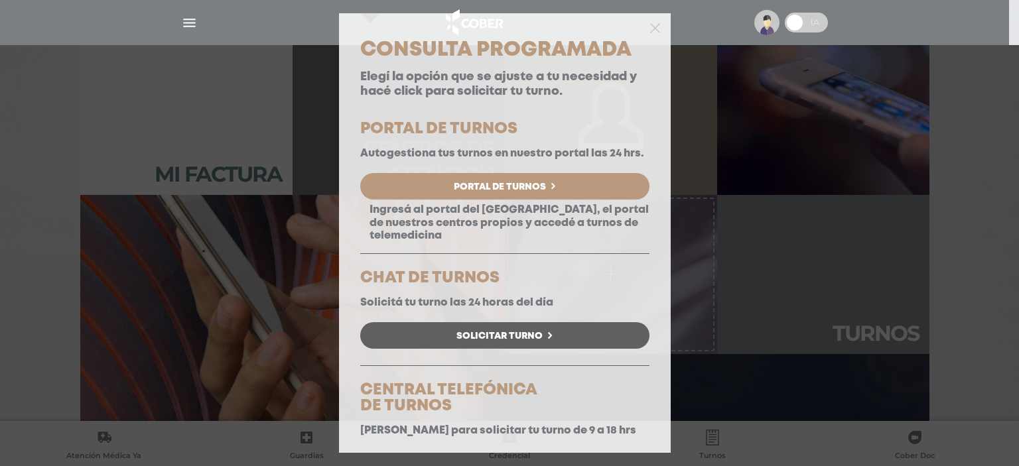  I want to click on span: Consulta Programada, so click(496, 50).